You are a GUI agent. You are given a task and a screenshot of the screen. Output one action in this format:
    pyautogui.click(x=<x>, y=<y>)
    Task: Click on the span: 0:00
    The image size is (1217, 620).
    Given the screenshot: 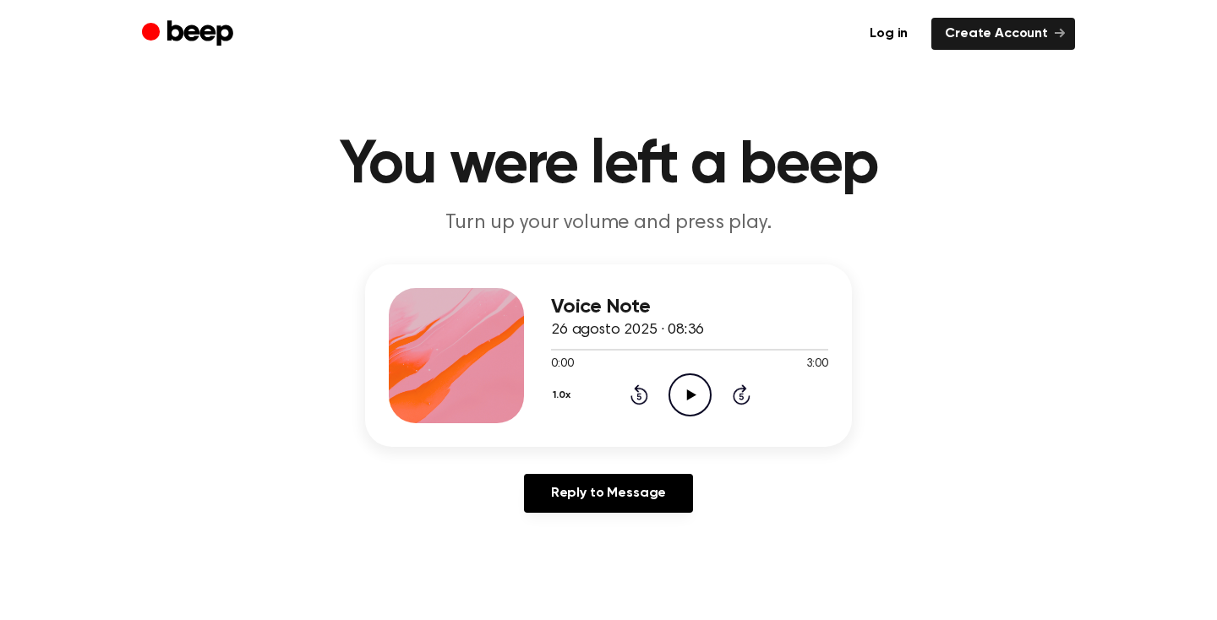 What is the action you would take?
    pyautogui.click(x=562, y=364)
    